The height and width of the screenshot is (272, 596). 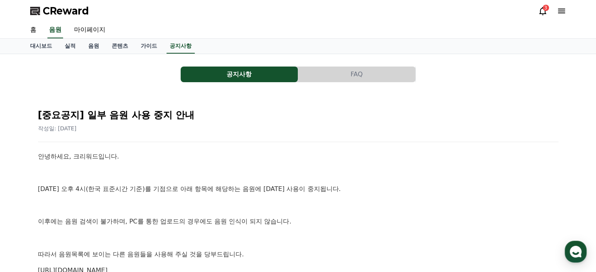 I want to click on a: 설정, so click(x=126, y=217).